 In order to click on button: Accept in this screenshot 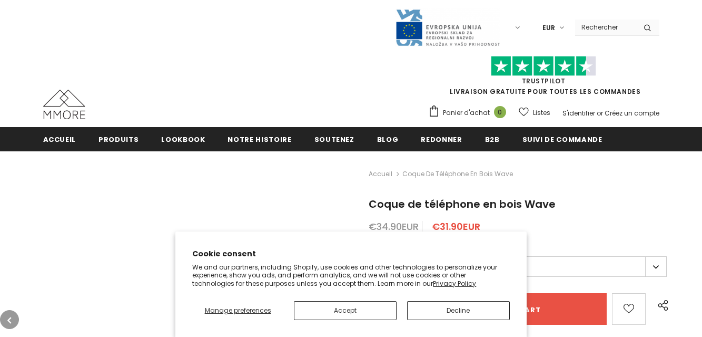, I will do `click(345, 310)`.